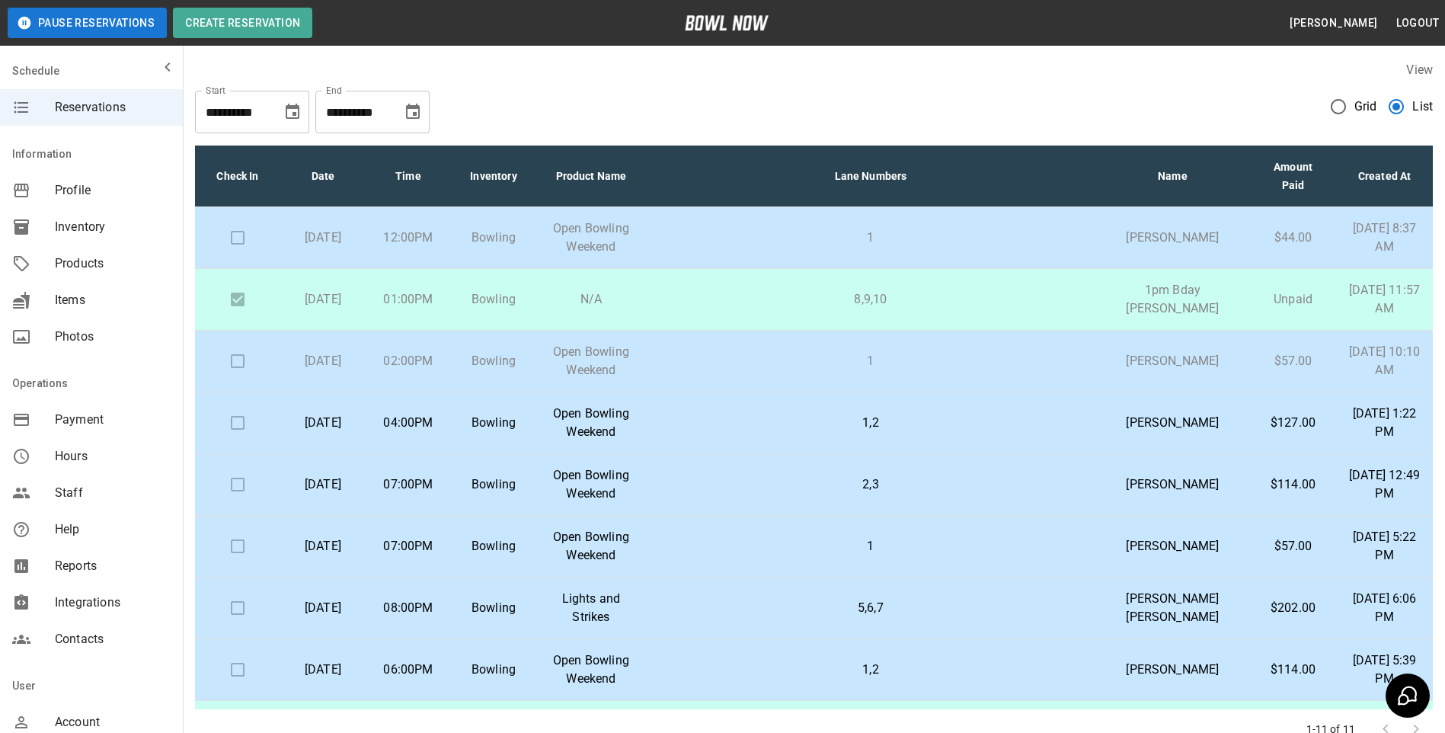  Describe the element at coordinates (408, 361) in the screenshot. I see `p: 02:00PM` at that location.